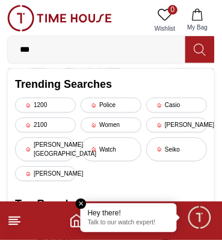 The width and height of the screenshot is (222, 240). Describe the element at coordinates (172, 10) in the screenshot. I see `span: 0` at that location.